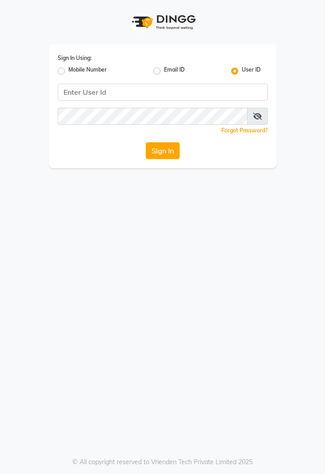 This screenshot has height=474, width=325. Describe the element at coordinates (75, 58) in the screenshot. I see `label: Sign In Using:` at that location.